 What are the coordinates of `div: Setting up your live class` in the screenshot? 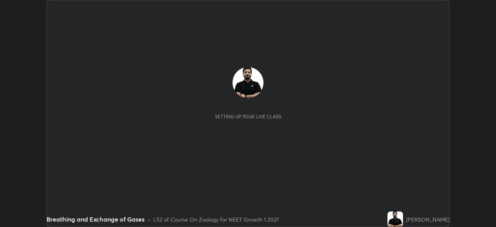 It's located at (248, 116).